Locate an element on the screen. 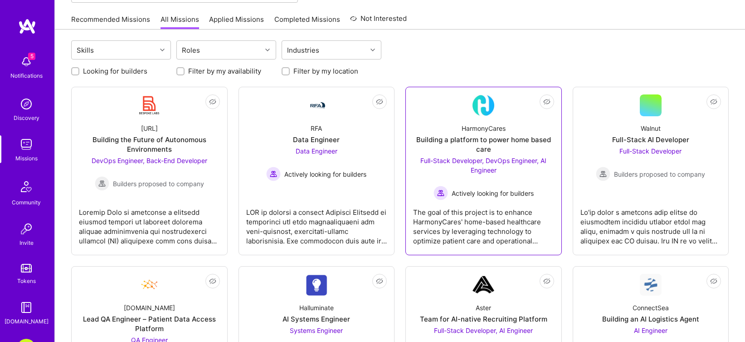 This screenshot has width=745, height=342. div: Data Engineer is located at coordinates (316, 139).